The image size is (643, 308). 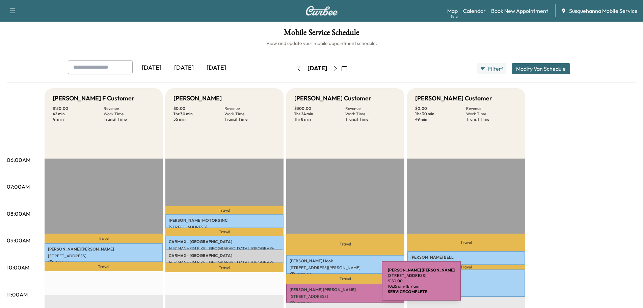 I want to click on p: $ 300.00, so click(x=320, y=108).